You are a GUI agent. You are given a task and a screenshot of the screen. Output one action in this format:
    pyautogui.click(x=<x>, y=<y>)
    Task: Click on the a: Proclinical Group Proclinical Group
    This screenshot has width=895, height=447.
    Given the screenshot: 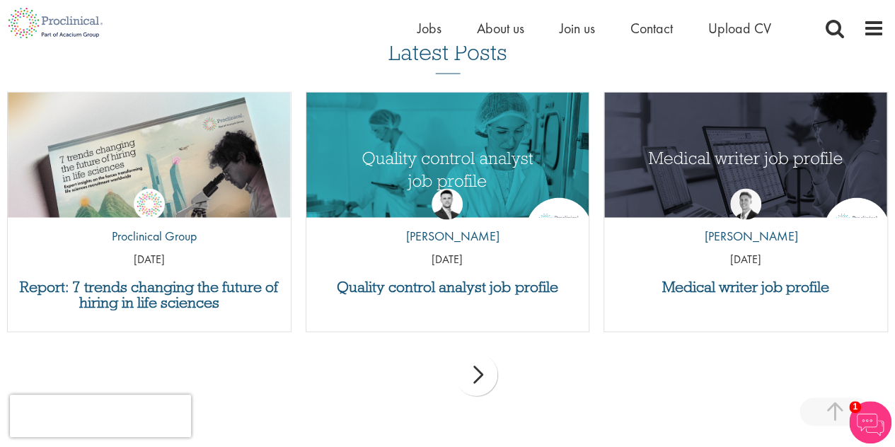 What is the action you would take?
    pyautogui.click(x=149, y=221)
    